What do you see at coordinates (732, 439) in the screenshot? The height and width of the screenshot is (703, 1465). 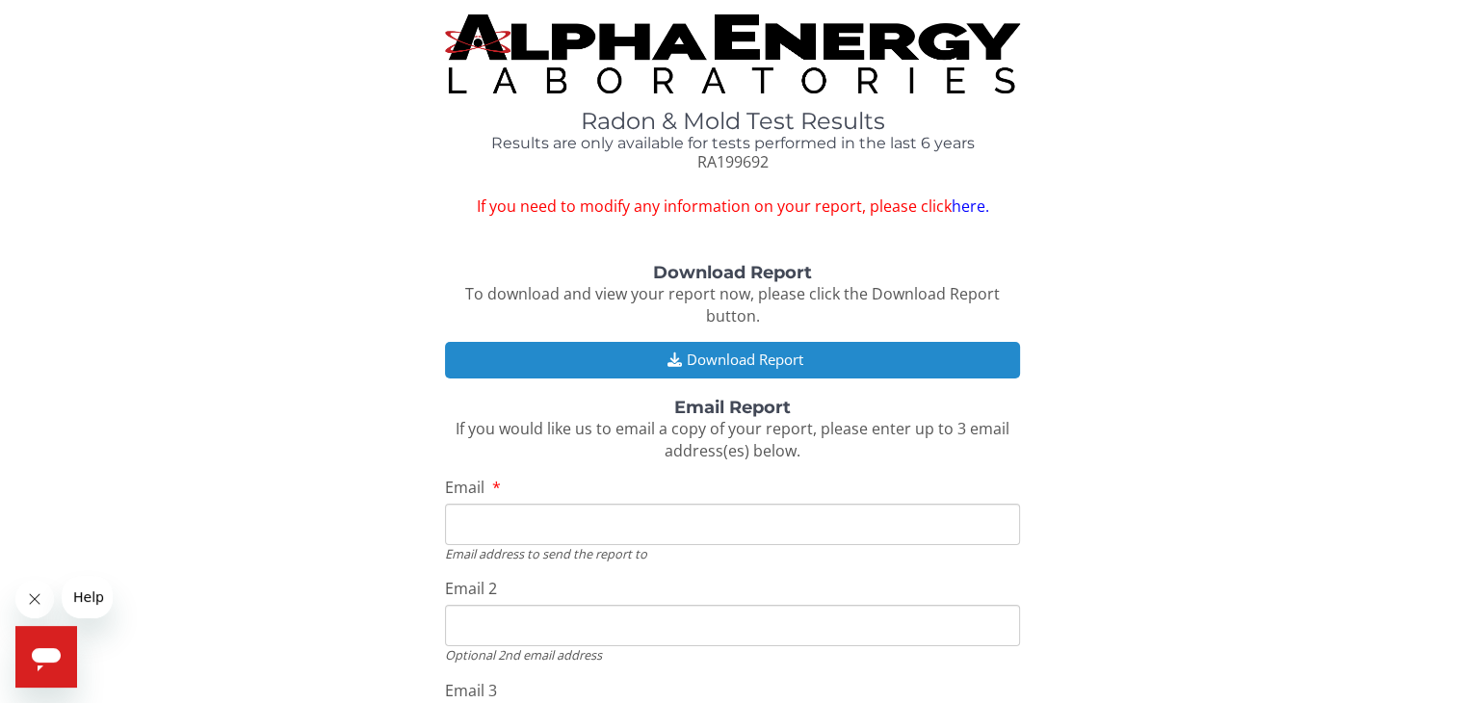 I see `span: If you would like us to email a copy of your report, please enter up to 3 email address(es) below.` at bounding box center [732, 439].